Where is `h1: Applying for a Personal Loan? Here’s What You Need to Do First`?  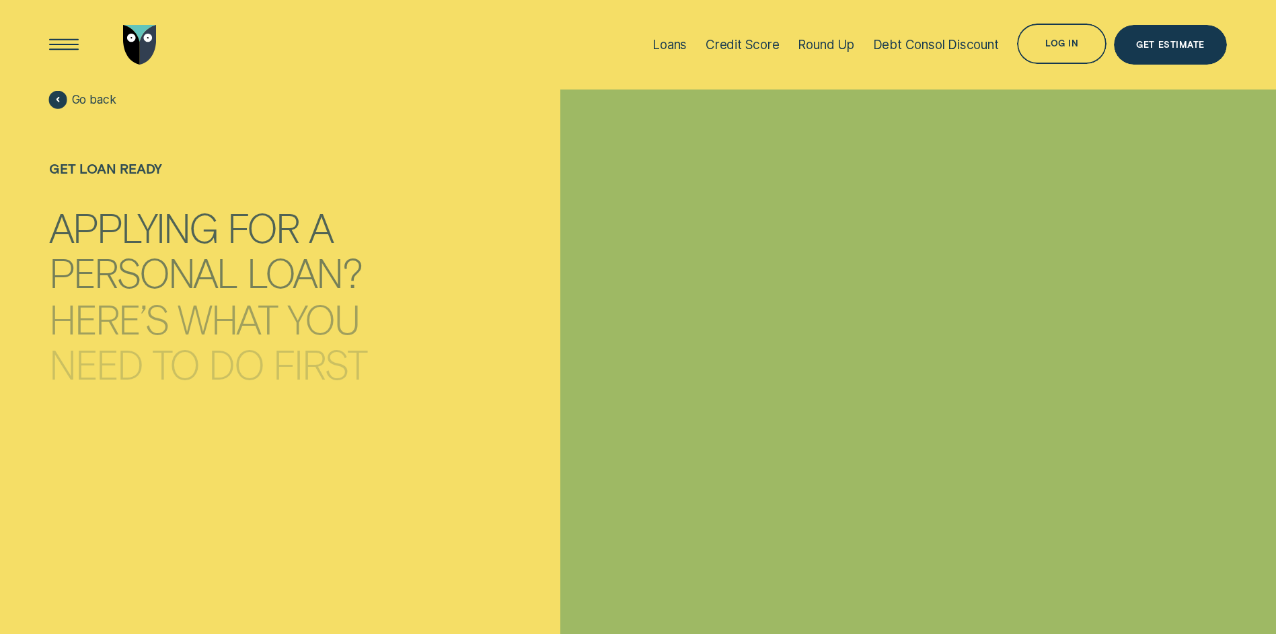 h1: Applying for a Personal Loan? Here’s What You Need to Do First is located at coordinates (208, 279).